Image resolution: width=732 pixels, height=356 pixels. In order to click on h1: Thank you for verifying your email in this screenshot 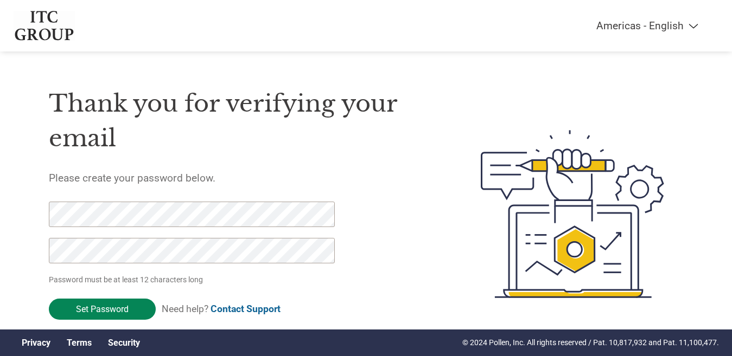, I will do `click(239, 121)`.